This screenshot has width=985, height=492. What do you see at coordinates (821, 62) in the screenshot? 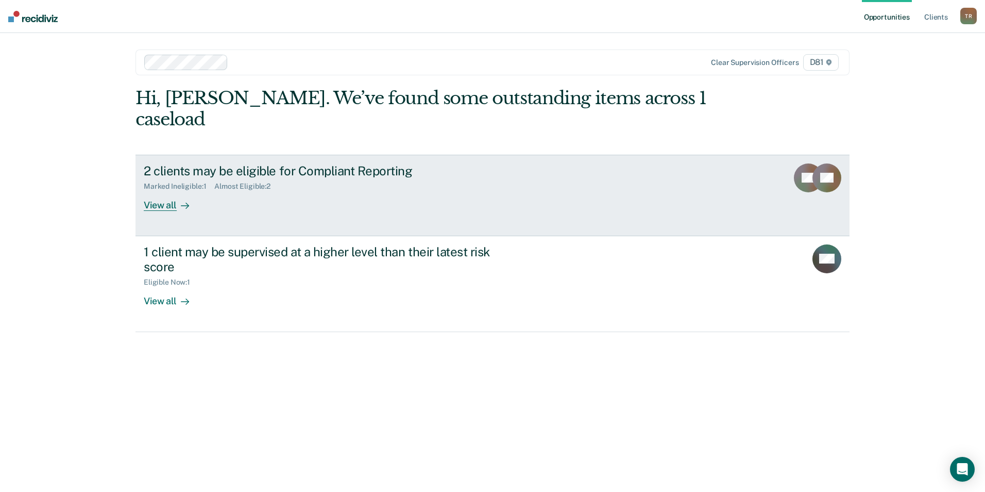
I see `span: D81` at bounding box center [821, 62].